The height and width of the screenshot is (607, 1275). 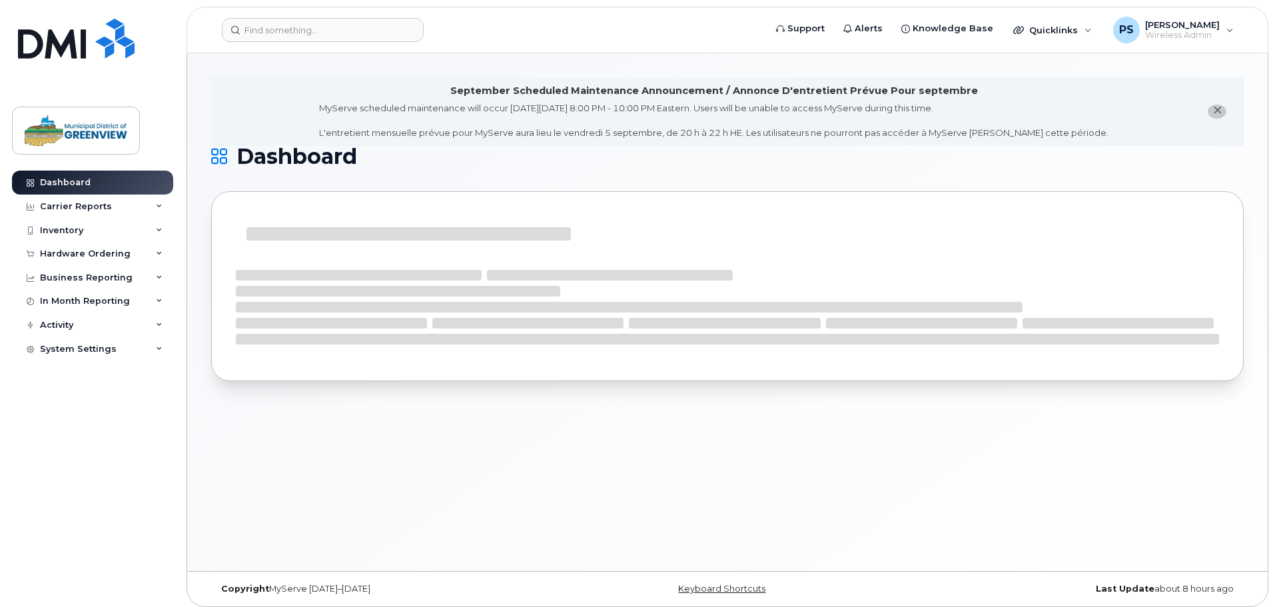 I want to click on div: September Scheduled Maintenance Announcement / Annonce D'entretient Prévue Pour septembre, so click(x=714, y=91).